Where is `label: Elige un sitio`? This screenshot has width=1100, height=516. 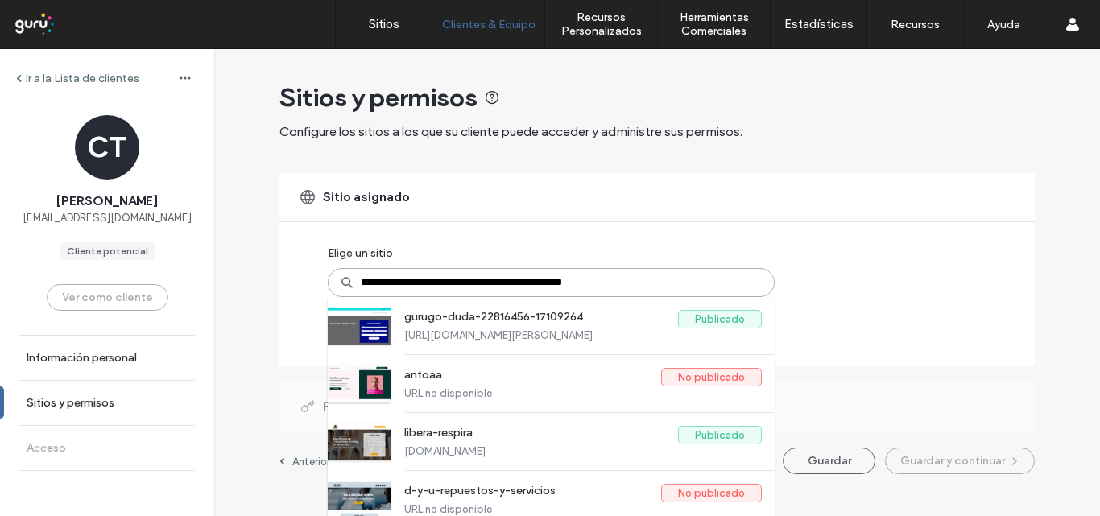
label: Elige un sitio is located at coordinates (360, 253).